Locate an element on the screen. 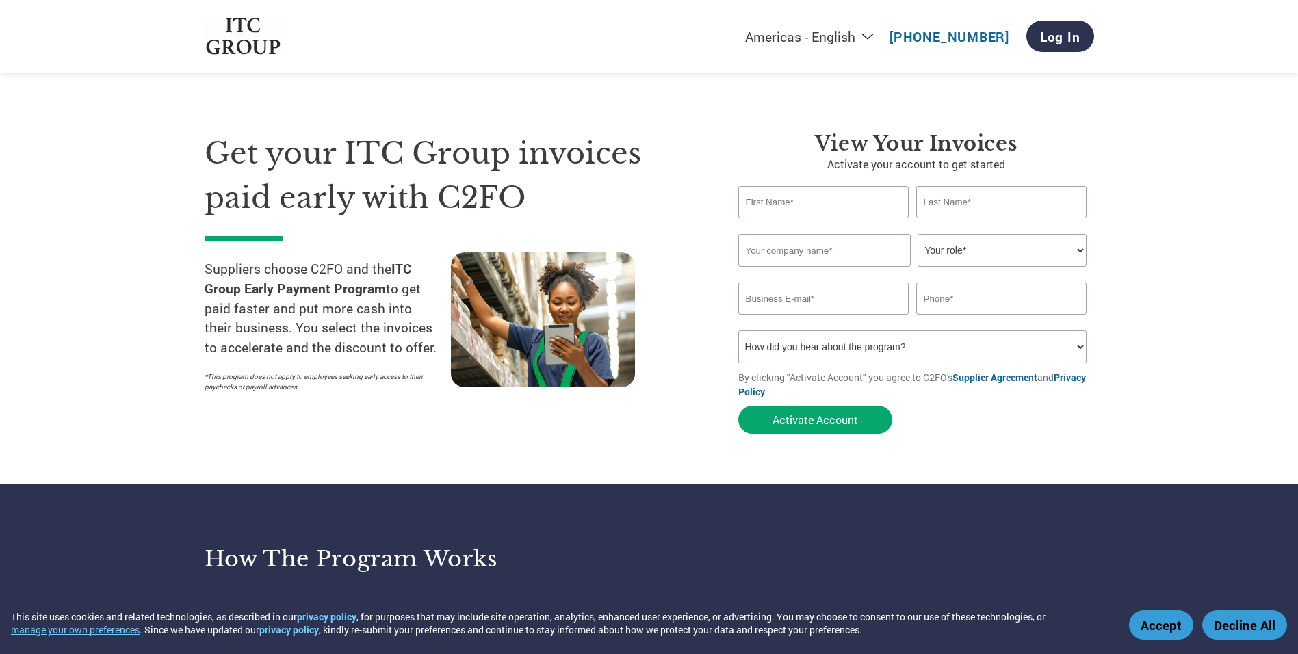 This screenshot has height=654, width=1298. a: Supplier Agreement is located at coordinates (995, 377).